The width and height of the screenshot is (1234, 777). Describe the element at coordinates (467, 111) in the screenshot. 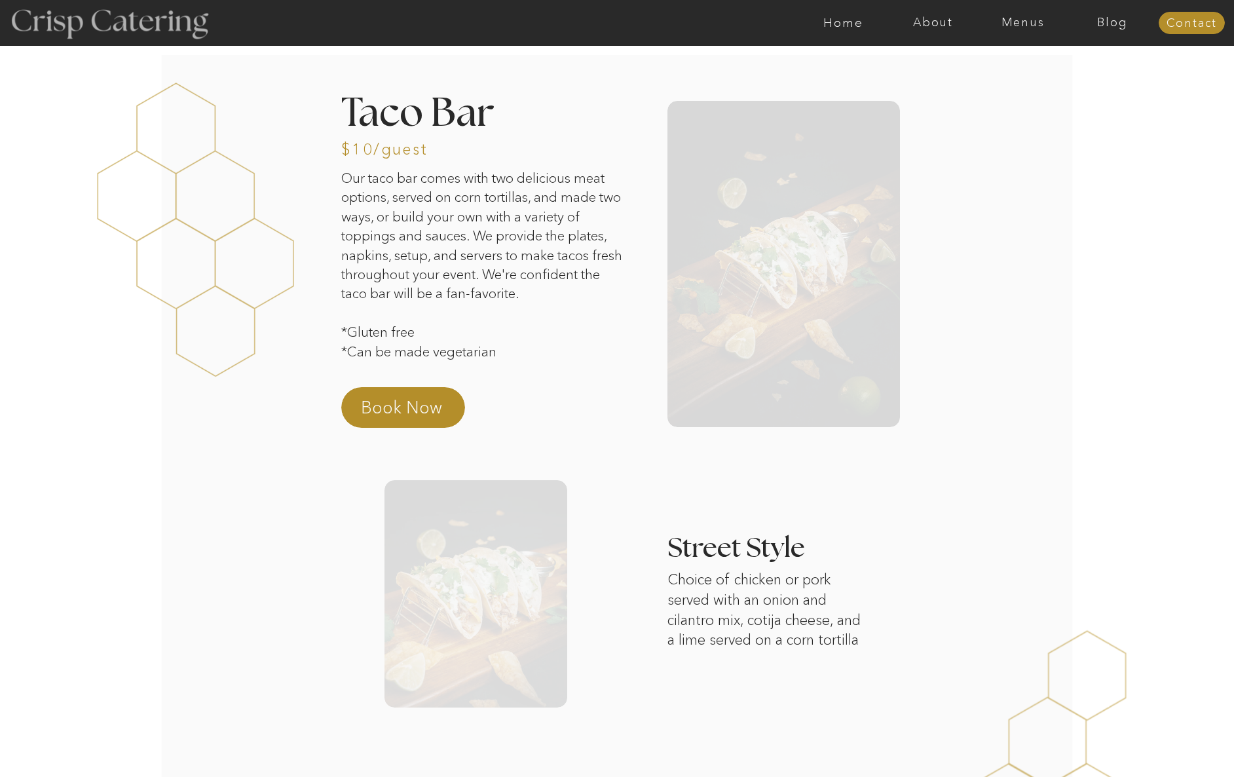

I see `h2: Taco Bar` at that location.